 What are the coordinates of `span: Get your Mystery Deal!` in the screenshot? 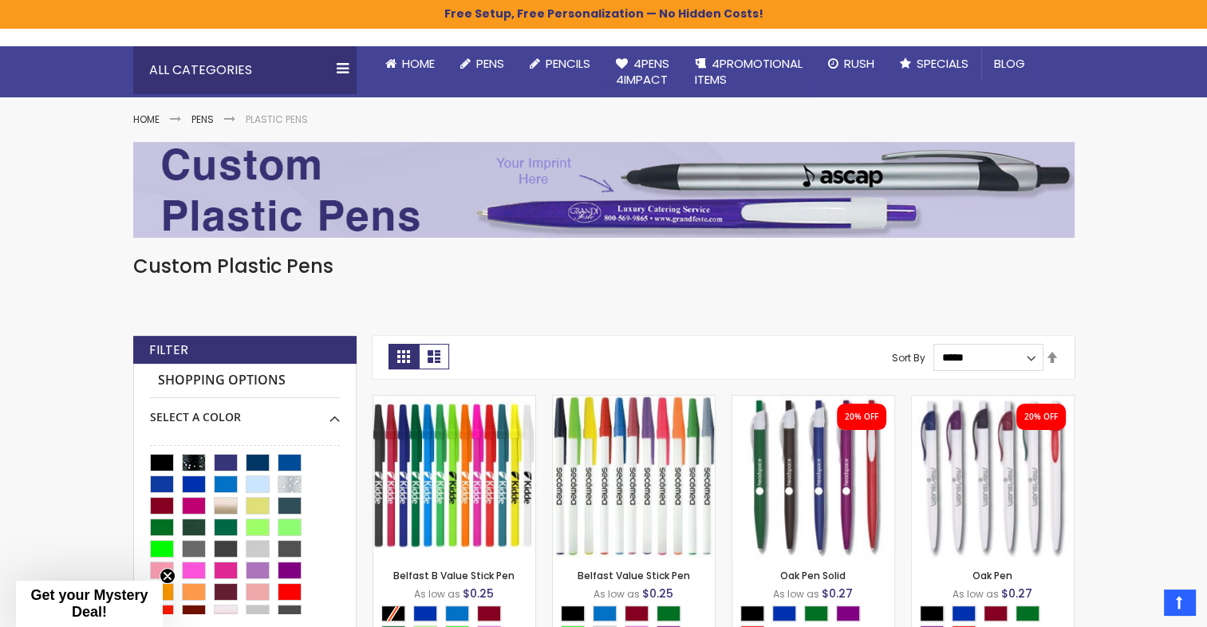 It's located at (89, 603).